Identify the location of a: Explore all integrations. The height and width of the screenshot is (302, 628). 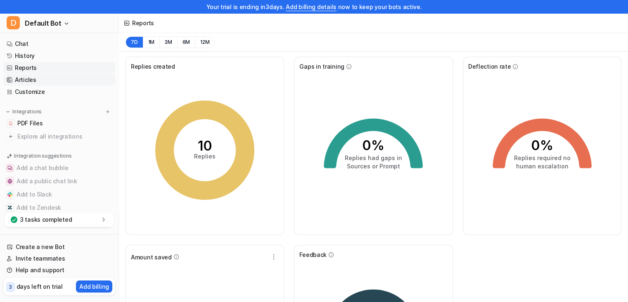
(59, 136).